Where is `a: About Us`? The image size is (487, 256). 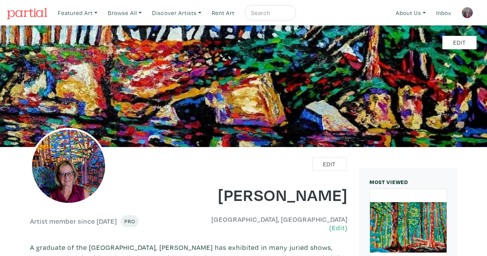
a: About Us is located at coordinates (411, 13).